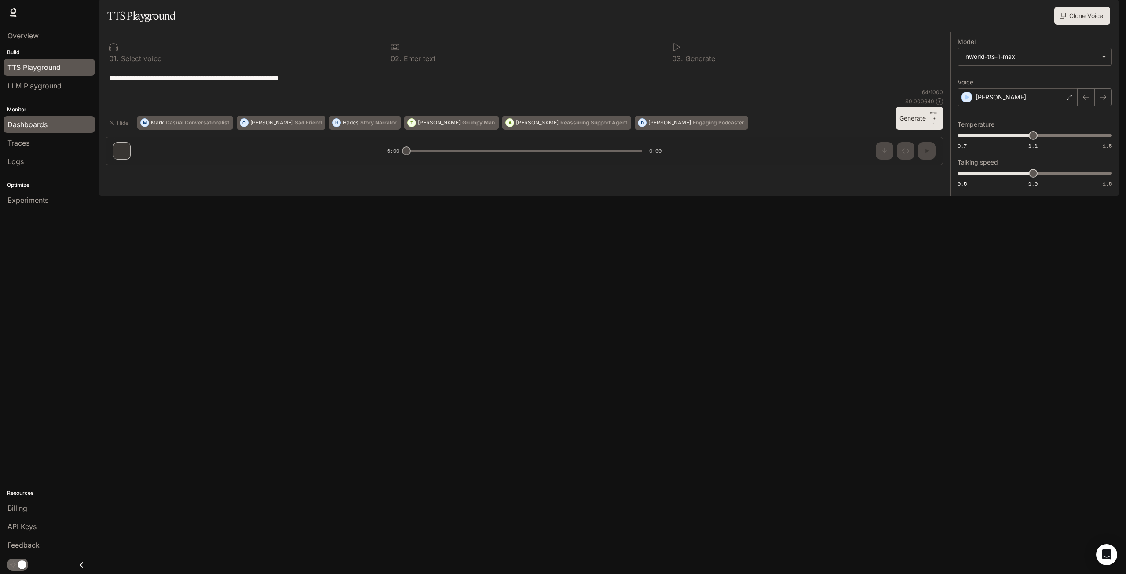 The image size is (1126, 574). Describe the element at coordinates (699, 58) in the screenshot. I see `p: Generate` at that location.